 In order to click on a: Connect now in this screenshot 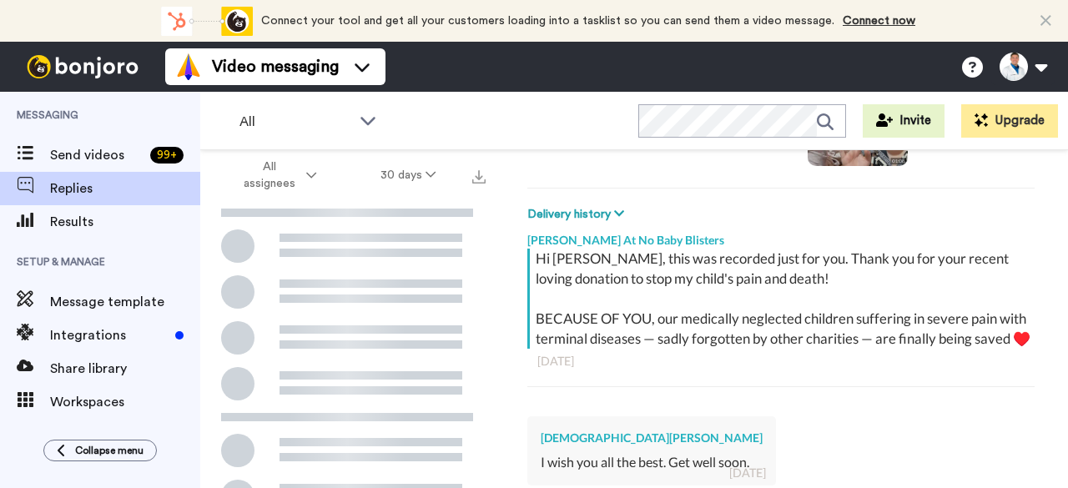, I will do `click(879, 21)`.